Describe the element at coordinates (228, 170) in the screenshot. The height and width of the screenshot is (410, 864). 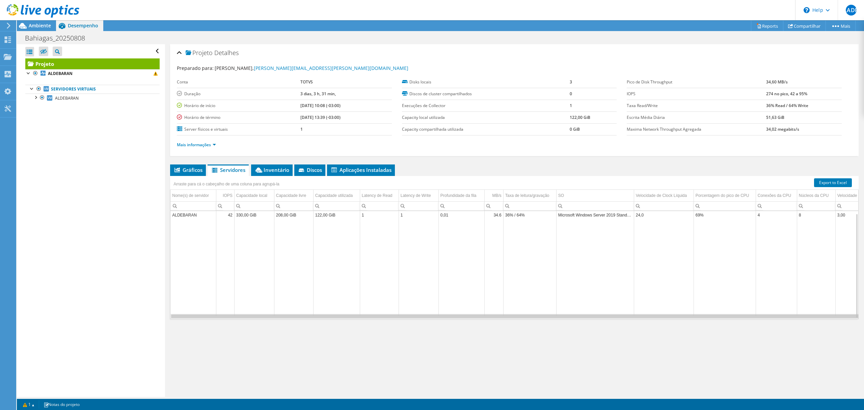
I see `span: Servidores` at that location.